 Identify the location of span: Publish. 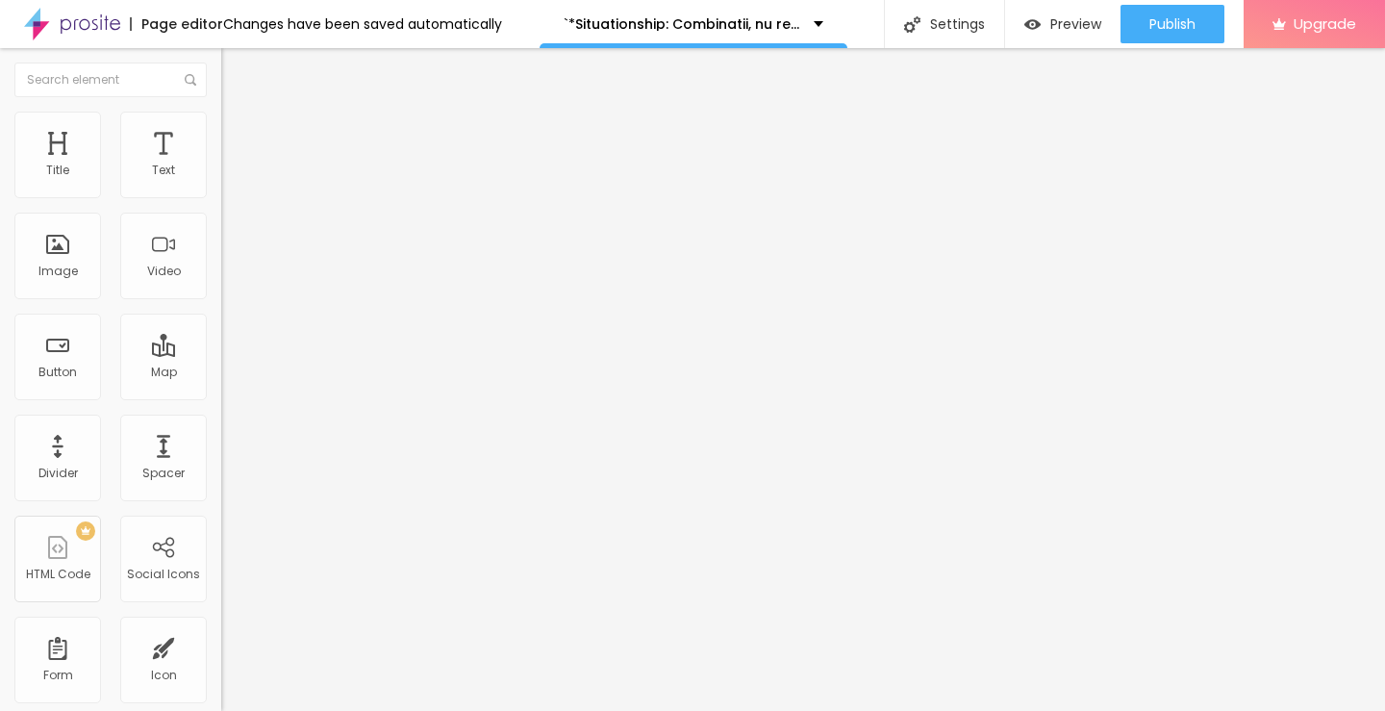
(1172, 24).